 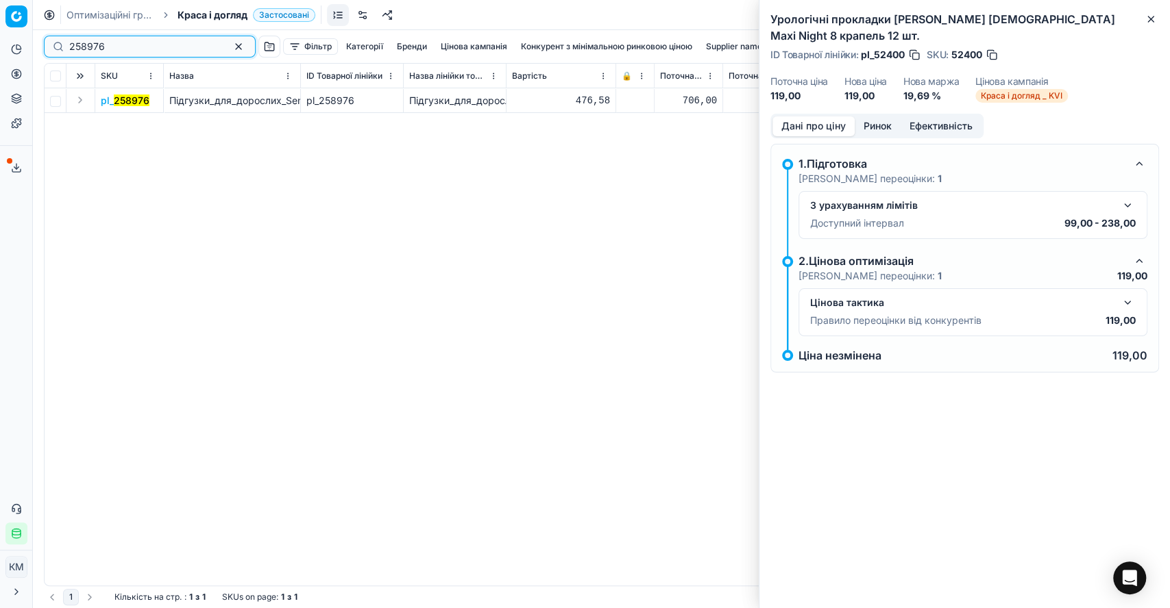 What do you see at coordinates (813, 126) in the screenshot?
I see `button: Дані про ціну` at bounding box center [813, 126].